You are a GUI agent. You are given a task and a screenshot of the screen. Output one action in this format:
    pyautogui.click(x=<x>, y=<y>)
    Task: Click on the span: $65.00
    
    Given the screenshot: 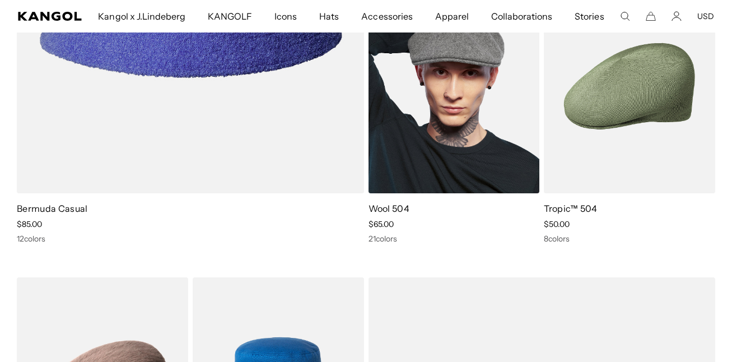 What is the action you would take?
    pyautogui.click(x=381, y=224)
    